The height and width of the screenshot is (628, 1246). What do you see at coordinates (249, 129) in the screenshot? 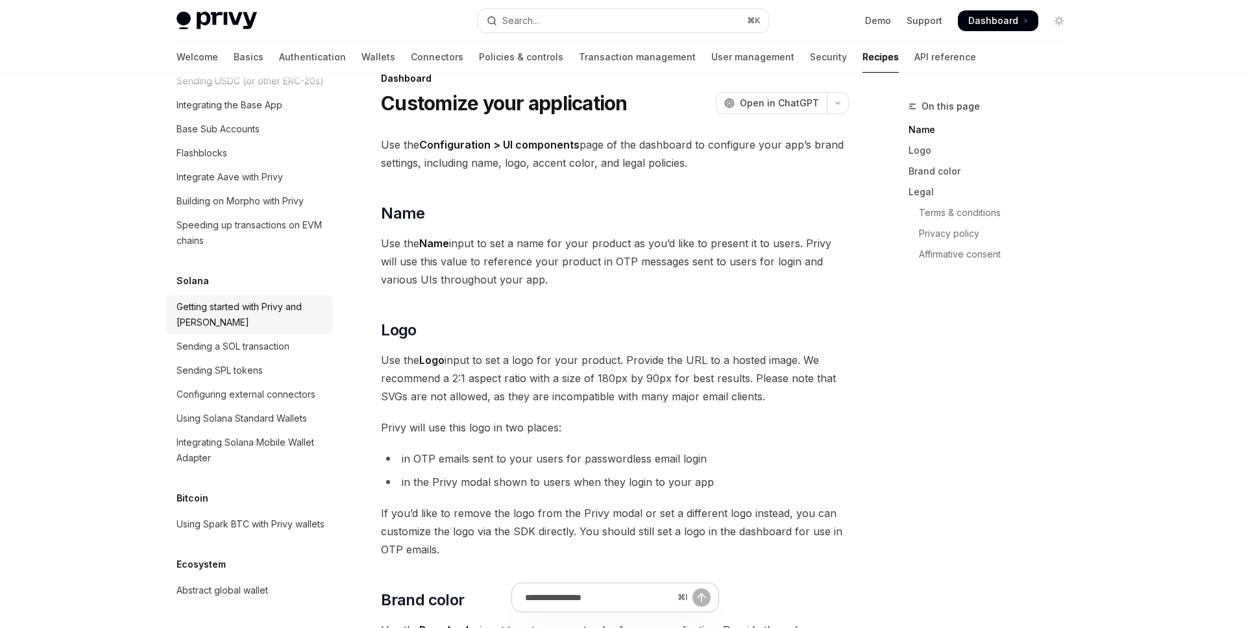
I see `a: Base Sub Accounts` at bounding box center [249, 129].